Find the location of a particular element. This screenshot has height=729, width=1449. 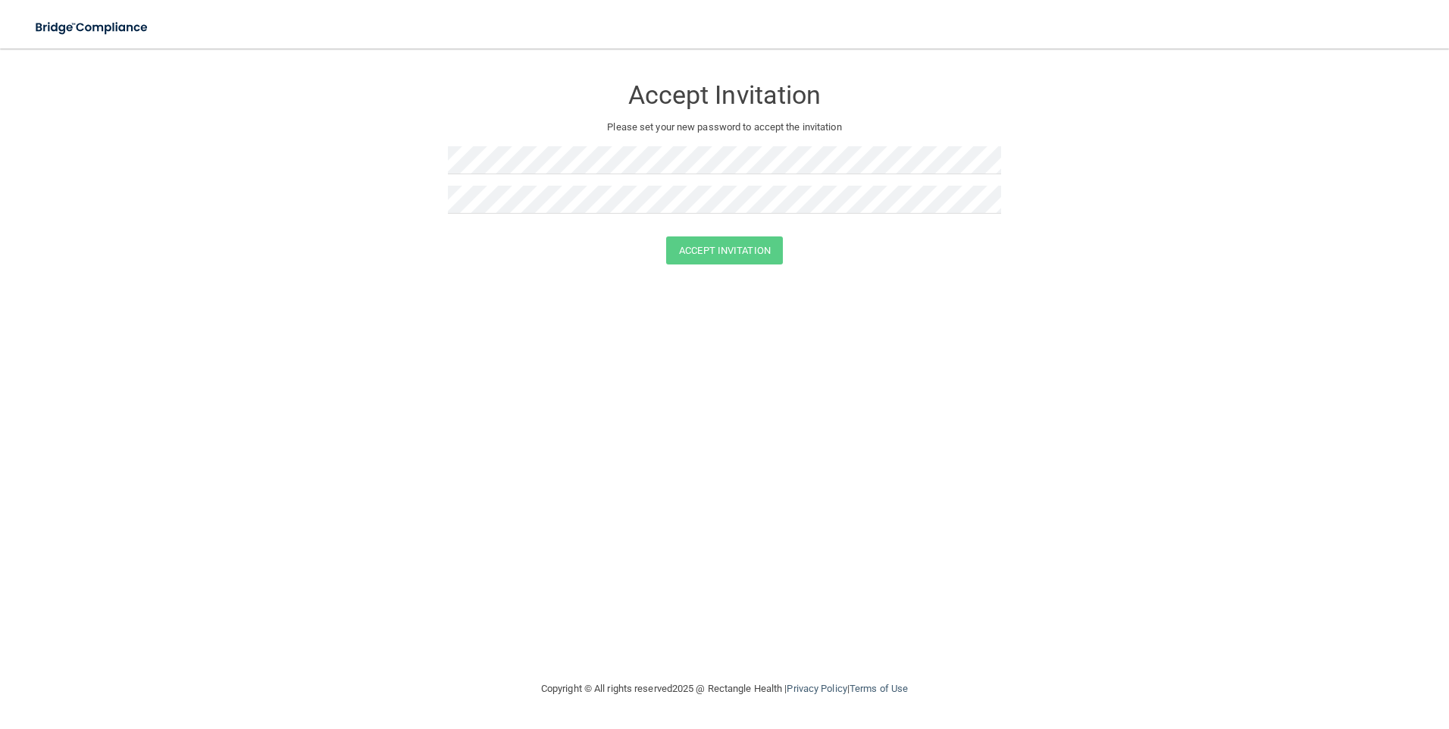

h3: Accept Invitation is located at coordinates (725, 95).